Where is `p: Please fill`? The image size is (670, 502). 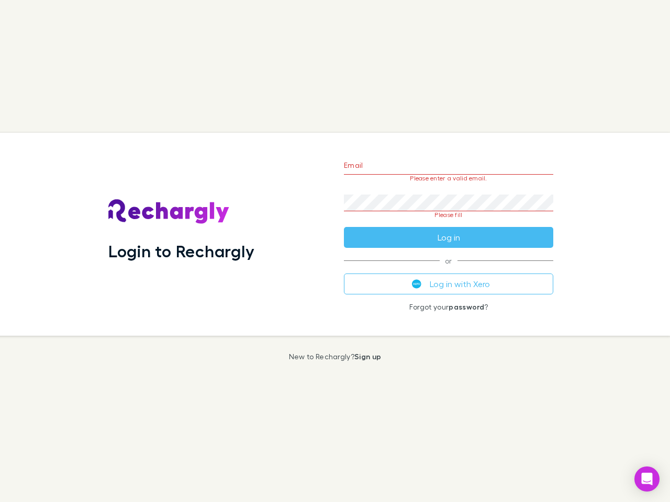
p: Please fill is located at coordinates (448, 215).